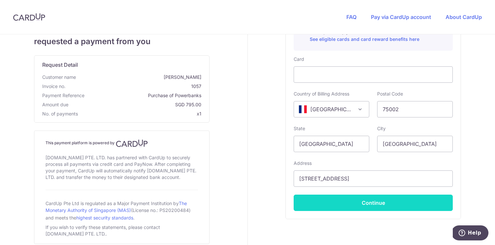 This screenshot has height=245, width=495. What do you see at coordinates (122, 210) in the screenshot?
I see `div: CardUp Pte Ltd is regulated as a Major Payment Institution by (License no.: PS20200484) and meets...` at bounding box center [122, 210].